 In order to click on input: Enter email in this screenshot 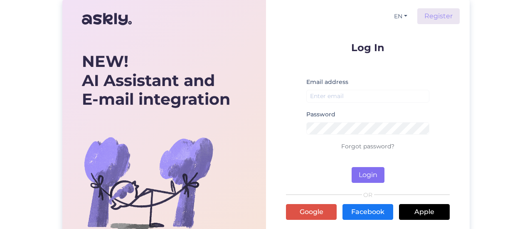, I will do `click(368, 96)`.